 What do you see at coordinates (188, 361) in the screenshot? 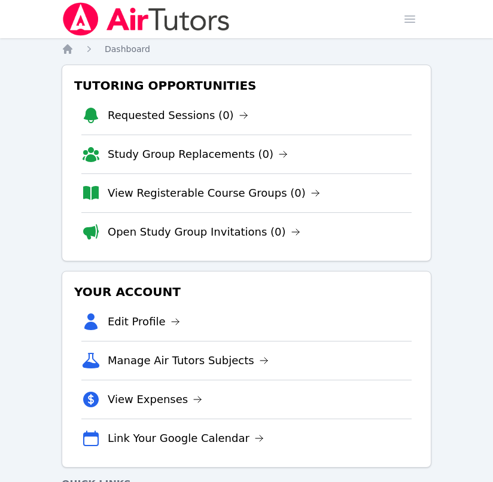
I see `a: Manage Air Tutors Subjects` at bounding box center [188, 361].